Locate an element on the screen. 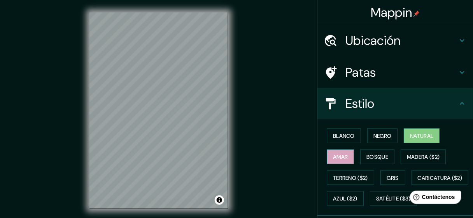 The width and height of the screenshot is (473, 218). button: Caricatura ($2) is located at coordinates (440, 178).